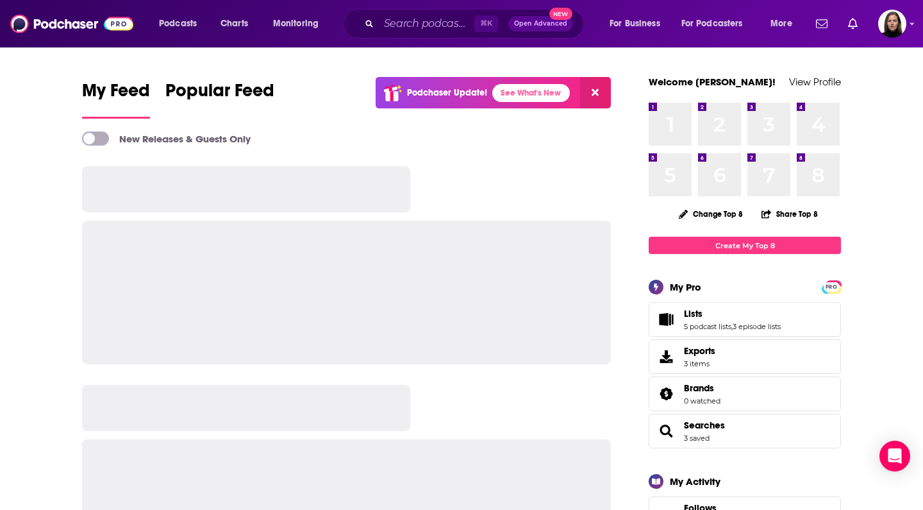  I want to click on a: See What's New, so click(531, 93).